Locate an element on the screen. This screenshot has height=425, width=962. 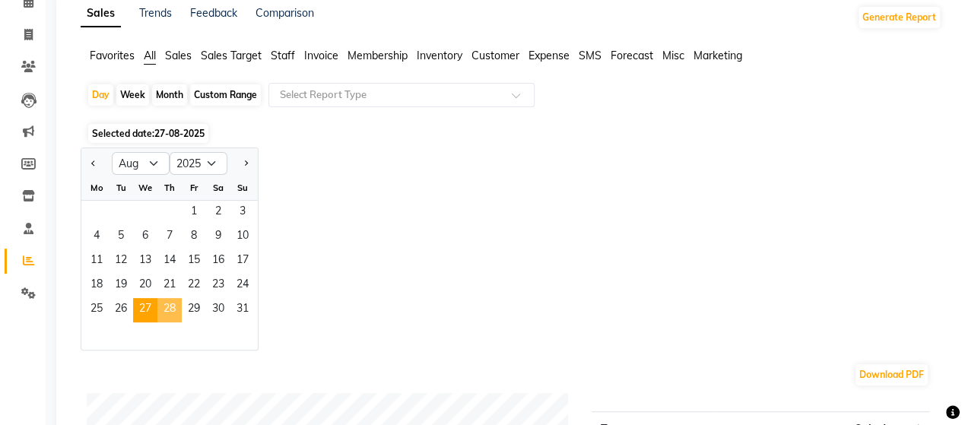
span: Invoice is located at coordinates (321, 56).